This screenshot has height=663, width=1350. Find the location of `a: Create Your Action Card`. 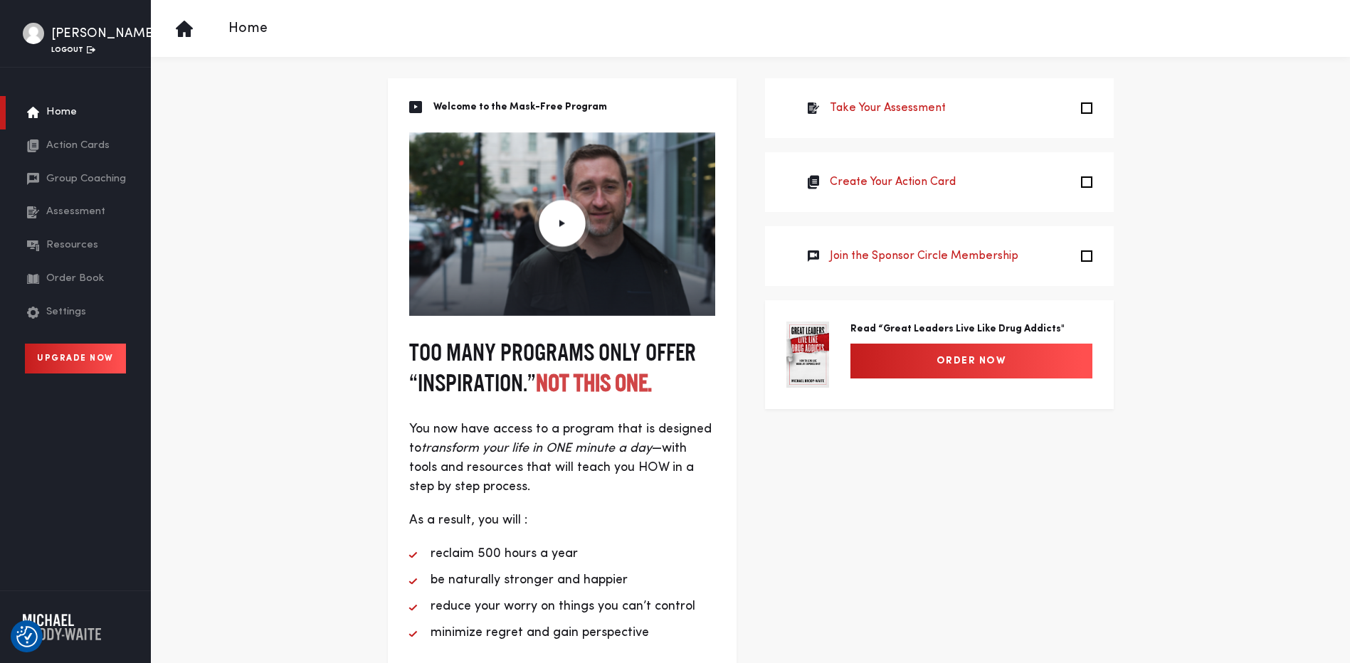

a: Create Your Action Card is located at coordinates (892, 182).